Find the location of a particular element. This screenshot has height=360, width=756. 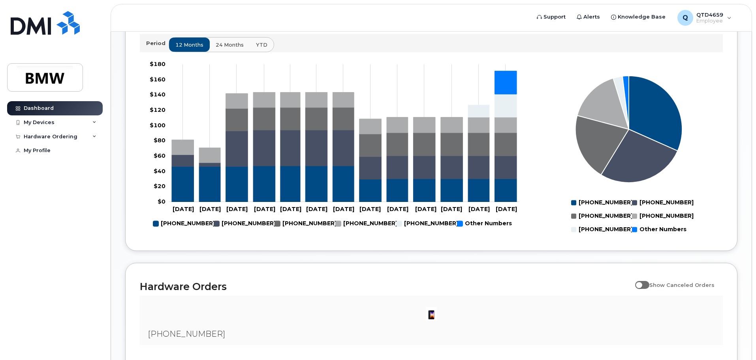

p: Period is located at coordinates (157, 43).